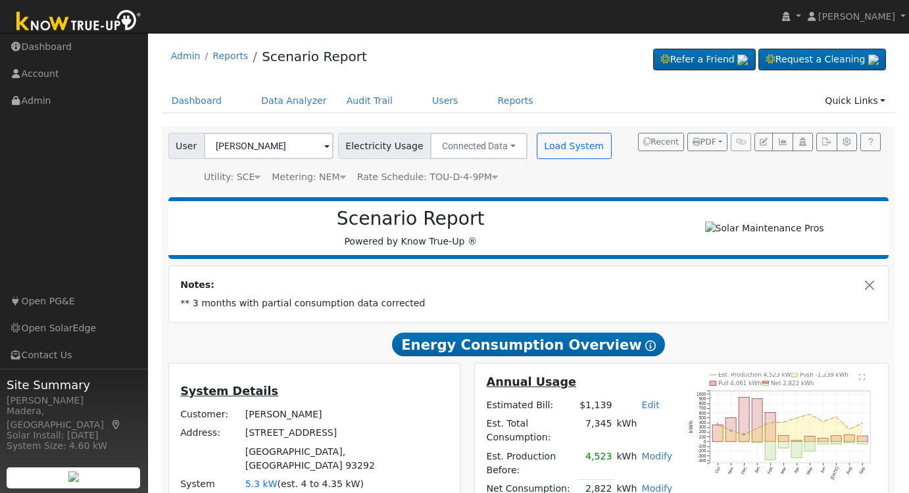 The image size is (909, 493). What do you see at coordinates (528, 344) in the screenshot?
I see `span: Energy Consumption Overview` at bounding box center [528, 344].